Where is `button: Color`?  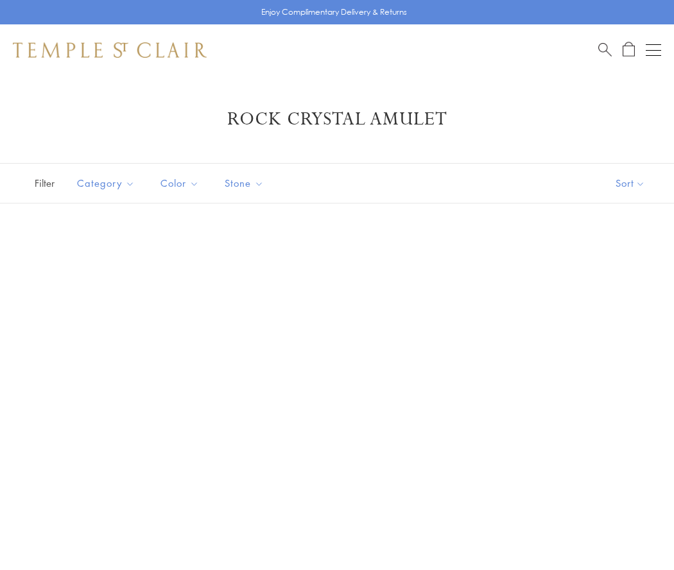
button: Color is located at coordinates (180, 183).